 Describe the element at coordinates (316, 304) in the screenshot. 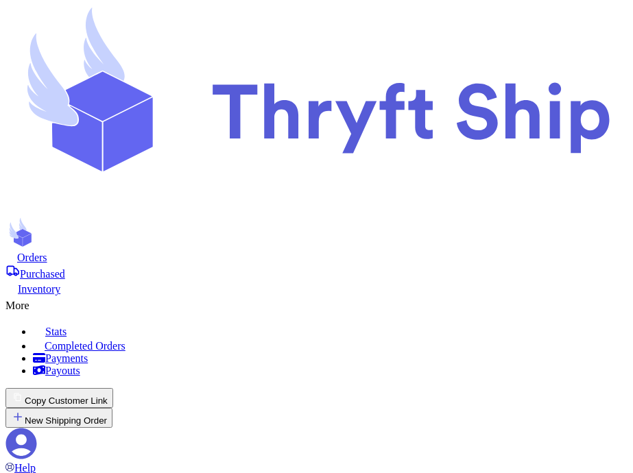

I see `div: More` at that location.